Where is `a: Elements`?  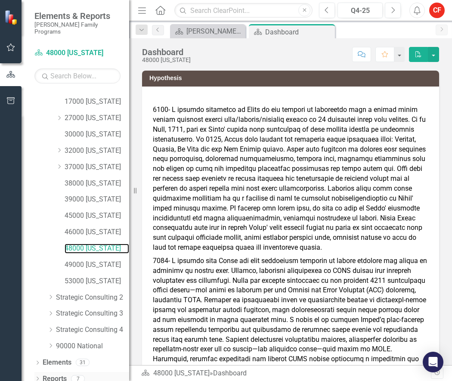 a: Elements is located at coordinates (57, 362).